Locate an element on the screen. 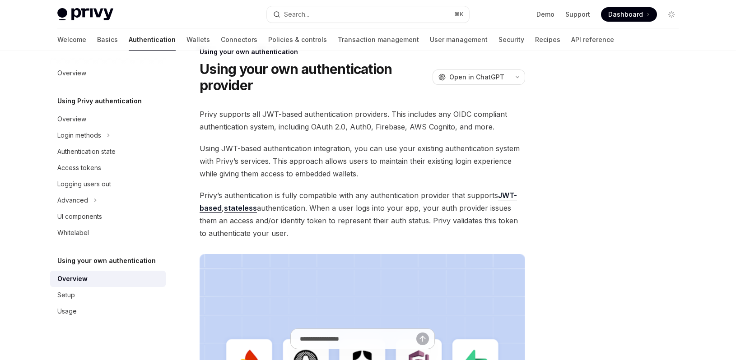 The height and width of the screenshot is (360, 736). div: Access tokens is located at coordinates (79, 168).